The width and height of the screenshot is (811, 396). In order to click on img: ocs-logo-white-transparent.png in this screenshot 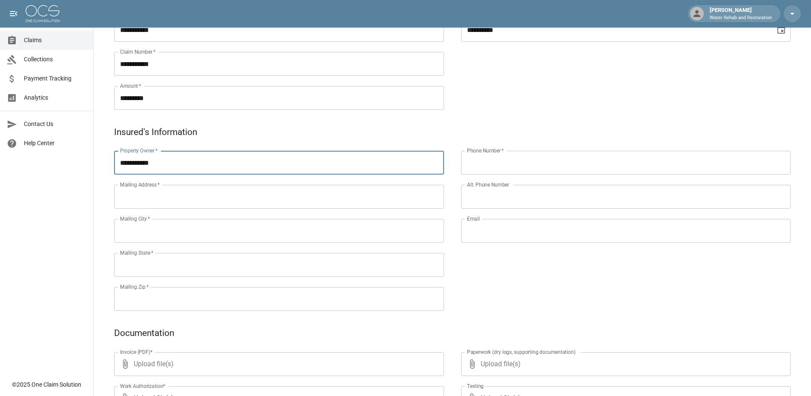, I will do `click(43, 14)`.